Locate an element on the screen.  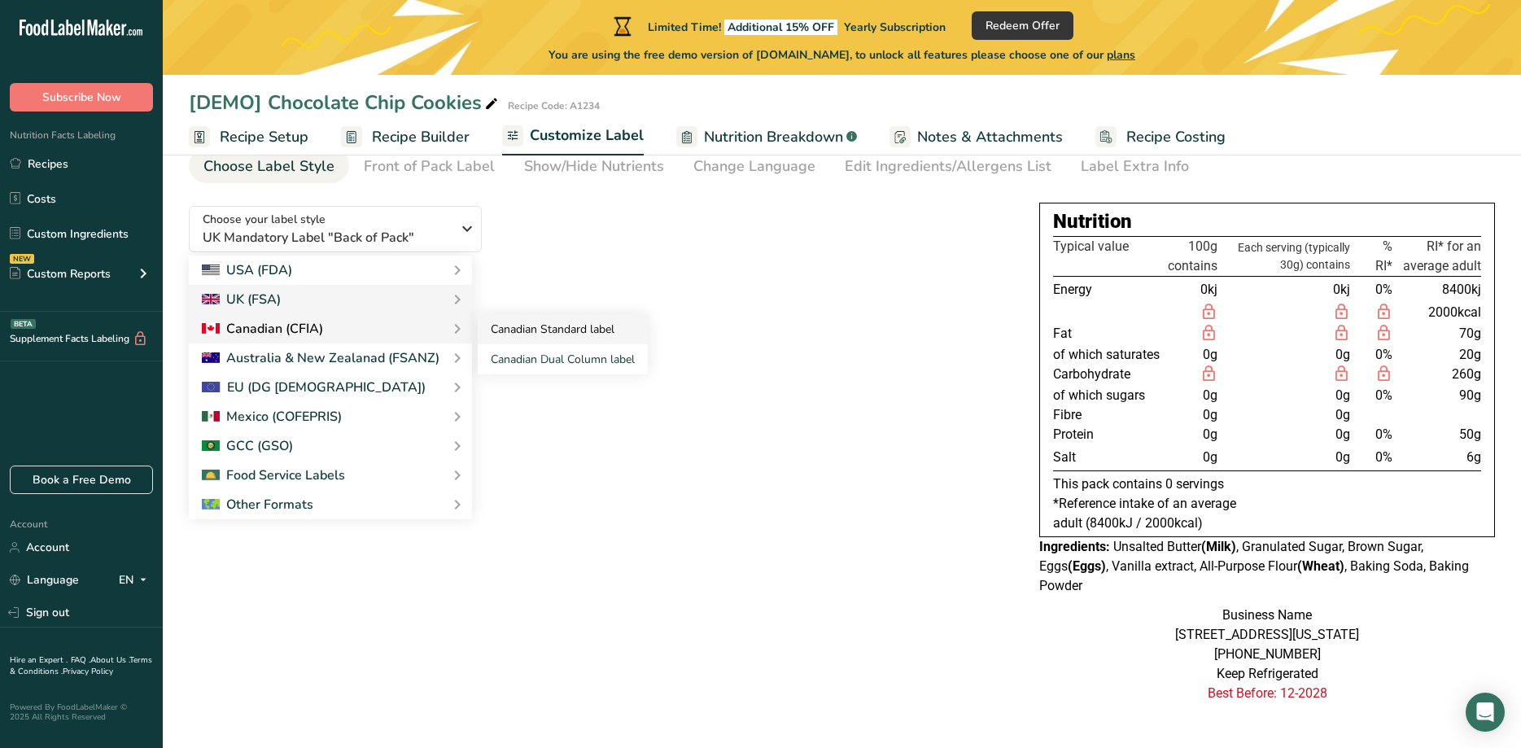
a: Customize Label is located at coordinates (573, 137).